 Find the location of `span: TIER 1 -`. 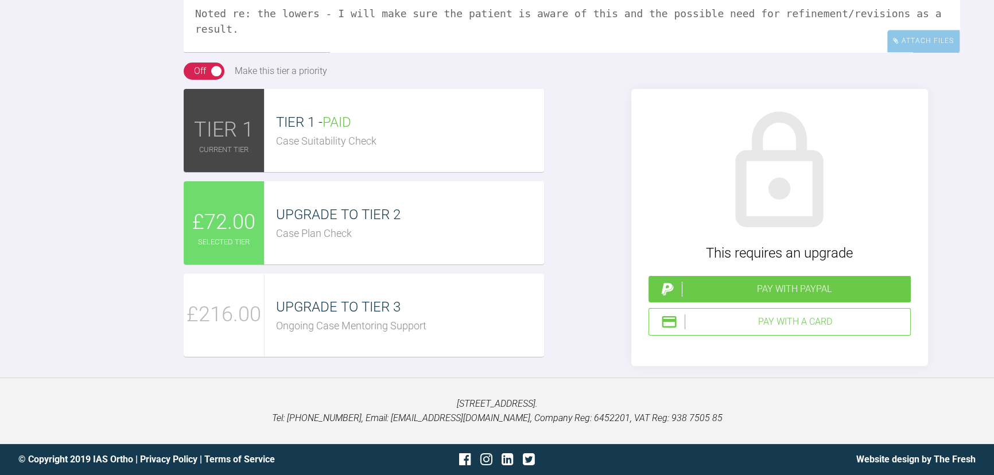

span: TIER 1 - is located at coordinates (313, 122).